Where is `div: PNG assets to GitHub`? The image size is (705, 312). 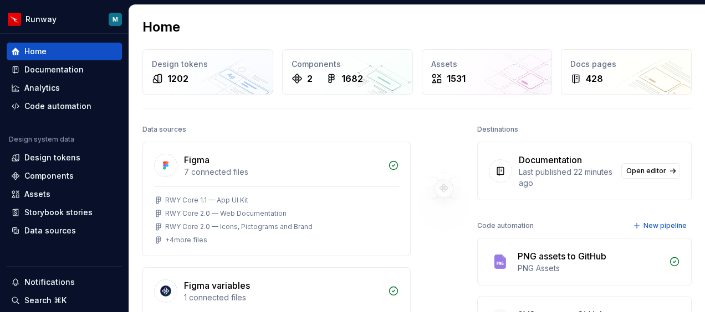
div: PNG assets to GitHub is located at coordinates (562, 256).